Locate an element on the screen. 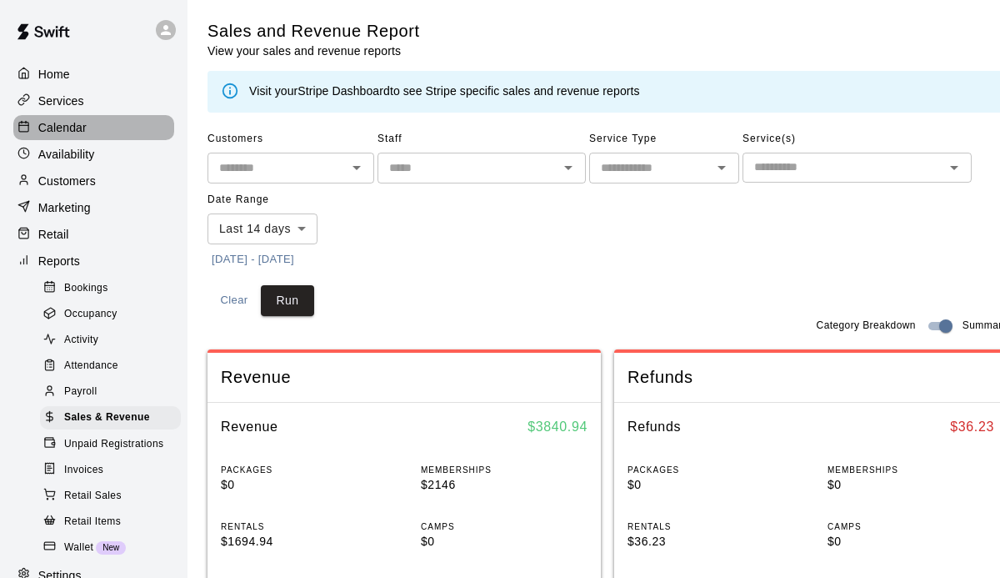 The height and width of the screenshot is (578, 1000). span: Service Type is located at coordinates (664, 139).